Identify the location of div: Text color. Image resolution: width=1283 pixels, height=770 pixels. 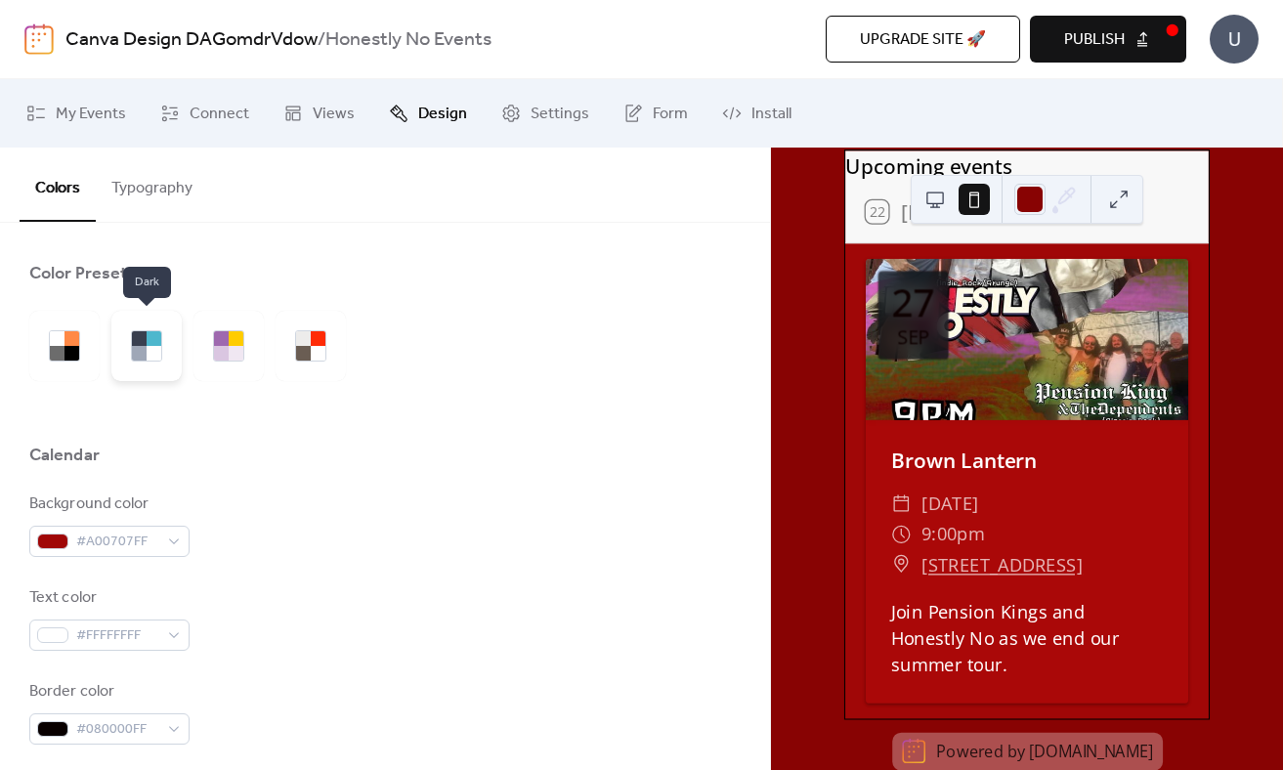
(108, 598).